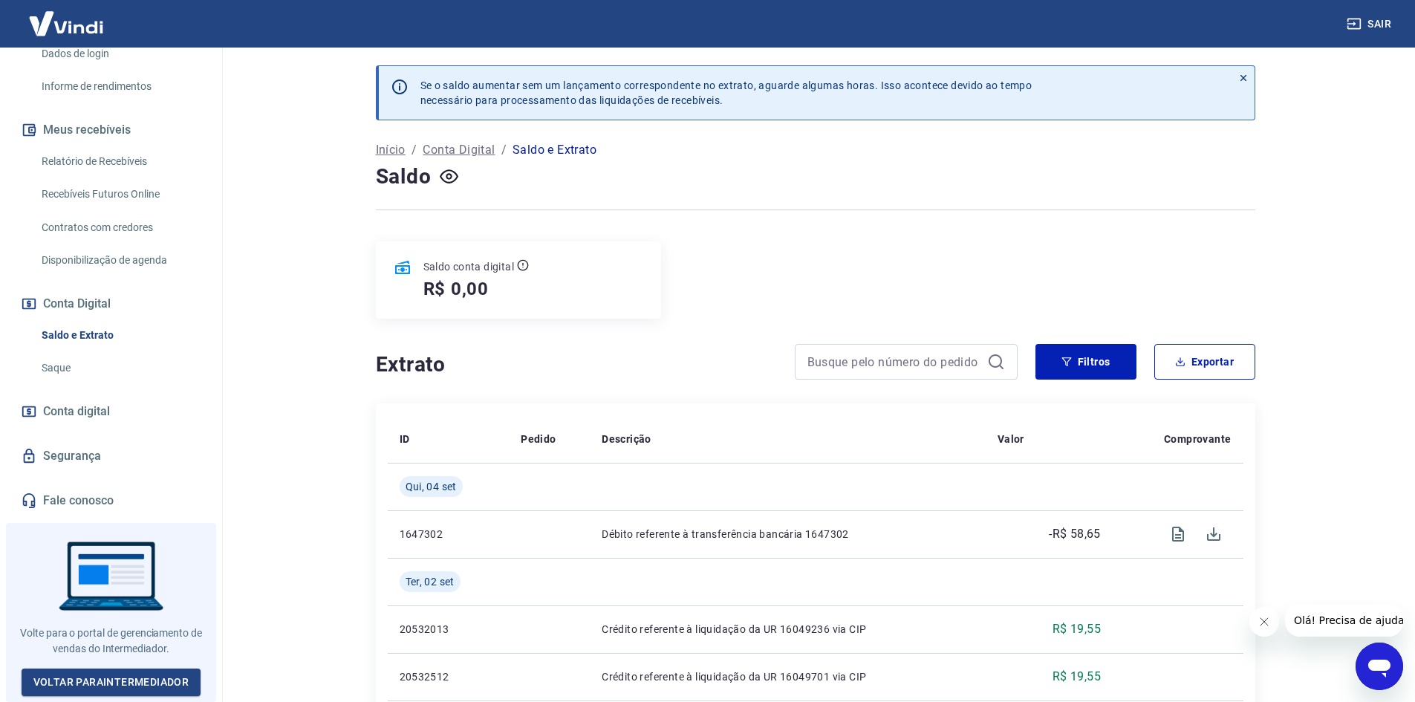 Image resolution: width=1415 pixels, height=702 pixels. What do you see at coordinates (449, 629) in the screenshot?
I see `p: 20532013` at bounding box center [449, 629].